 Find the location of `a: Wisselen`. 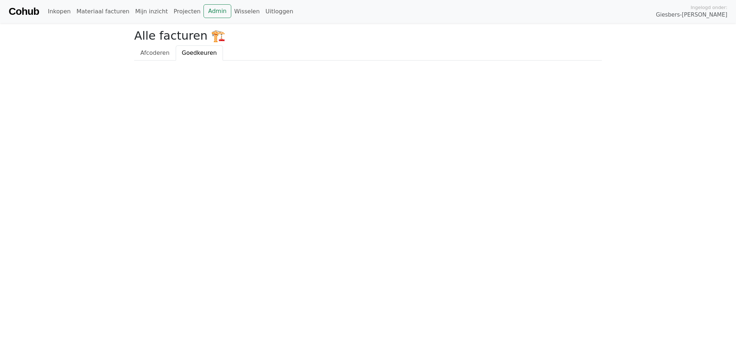

a: Wisselen is located at coordinates (247, 12).